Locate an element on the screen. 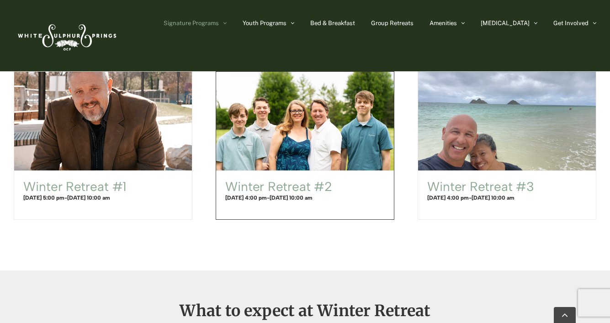  img: White Sulphur Springs Logo is located at coordinates (66, 36).